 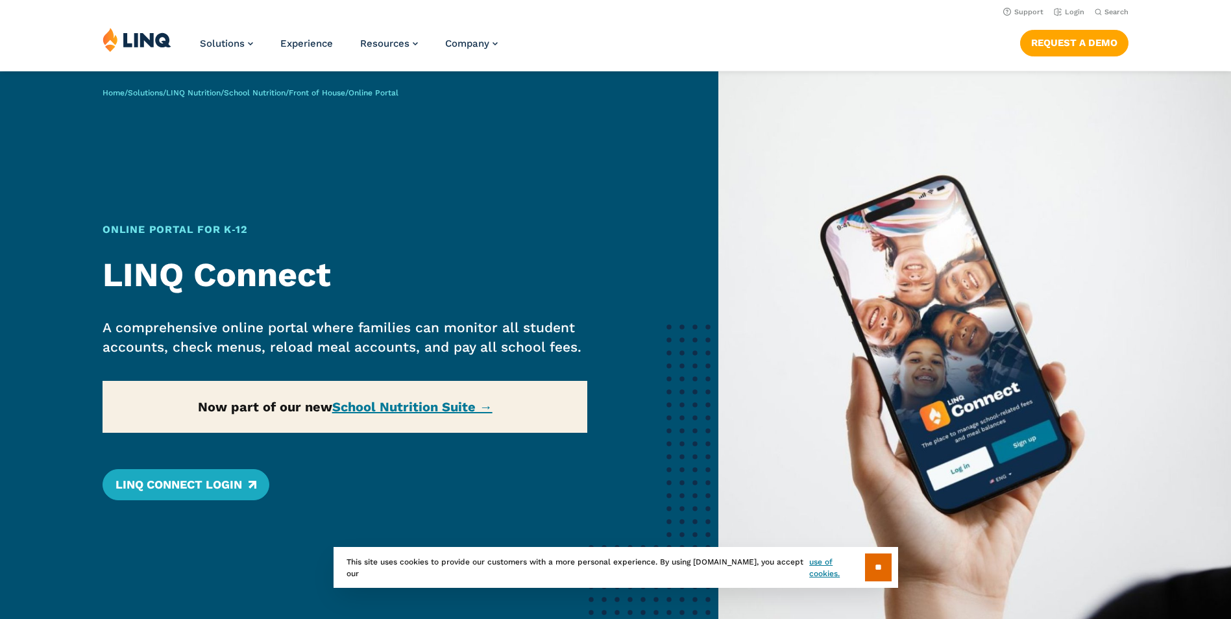 I want to click on a: Request a Demo, so click(x=1074, y=43).